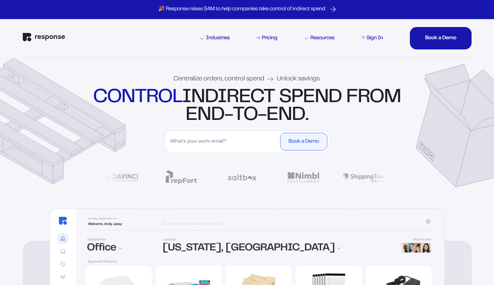 This screenshot has height=285, width=494. What do you see at coordinates (44, 37) in the screenshot?
I see `img: Response Logo` at bounding box center [44, 37].